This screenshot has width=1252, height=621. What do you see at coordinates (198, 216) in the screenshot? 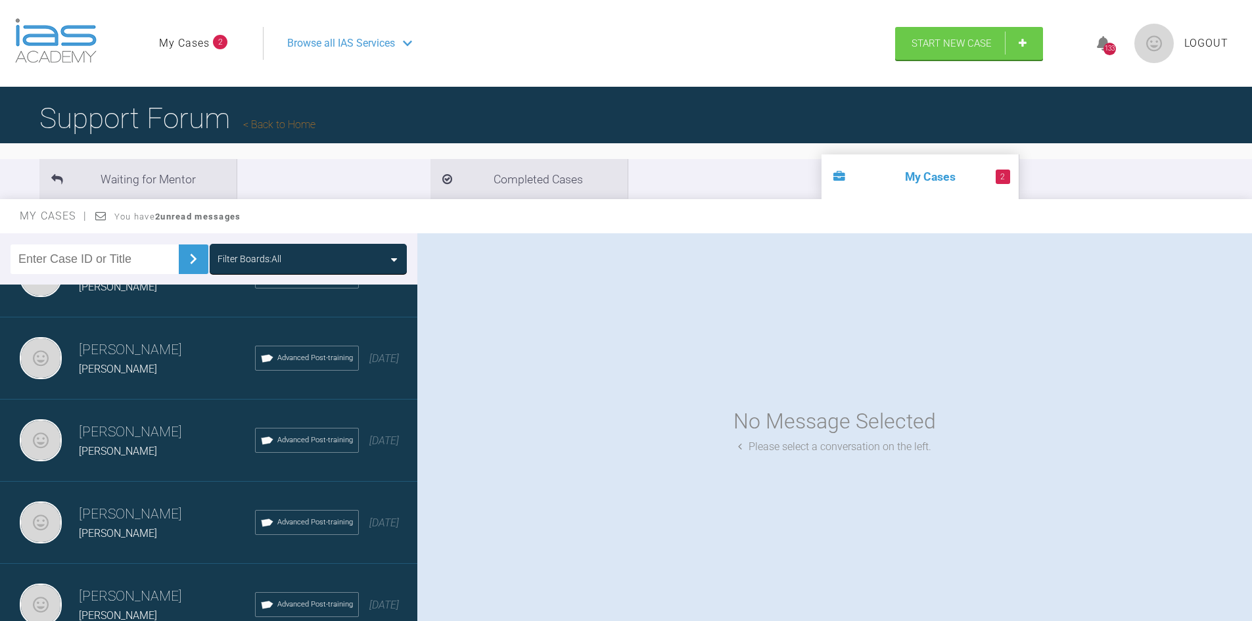
I see `strong: 2 unread messages` at bounding box center [198, 216].